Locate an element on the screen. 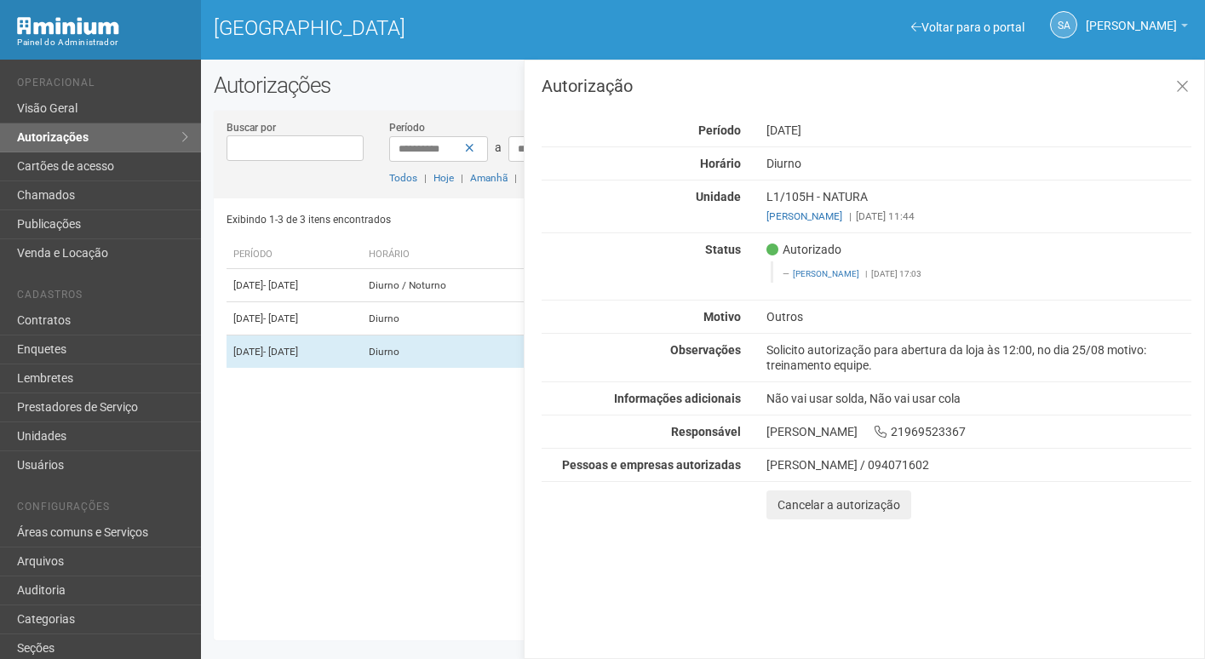 The width and height of the screenshot is (1205, 659). strong: Período is located at coordinates (720, 130).